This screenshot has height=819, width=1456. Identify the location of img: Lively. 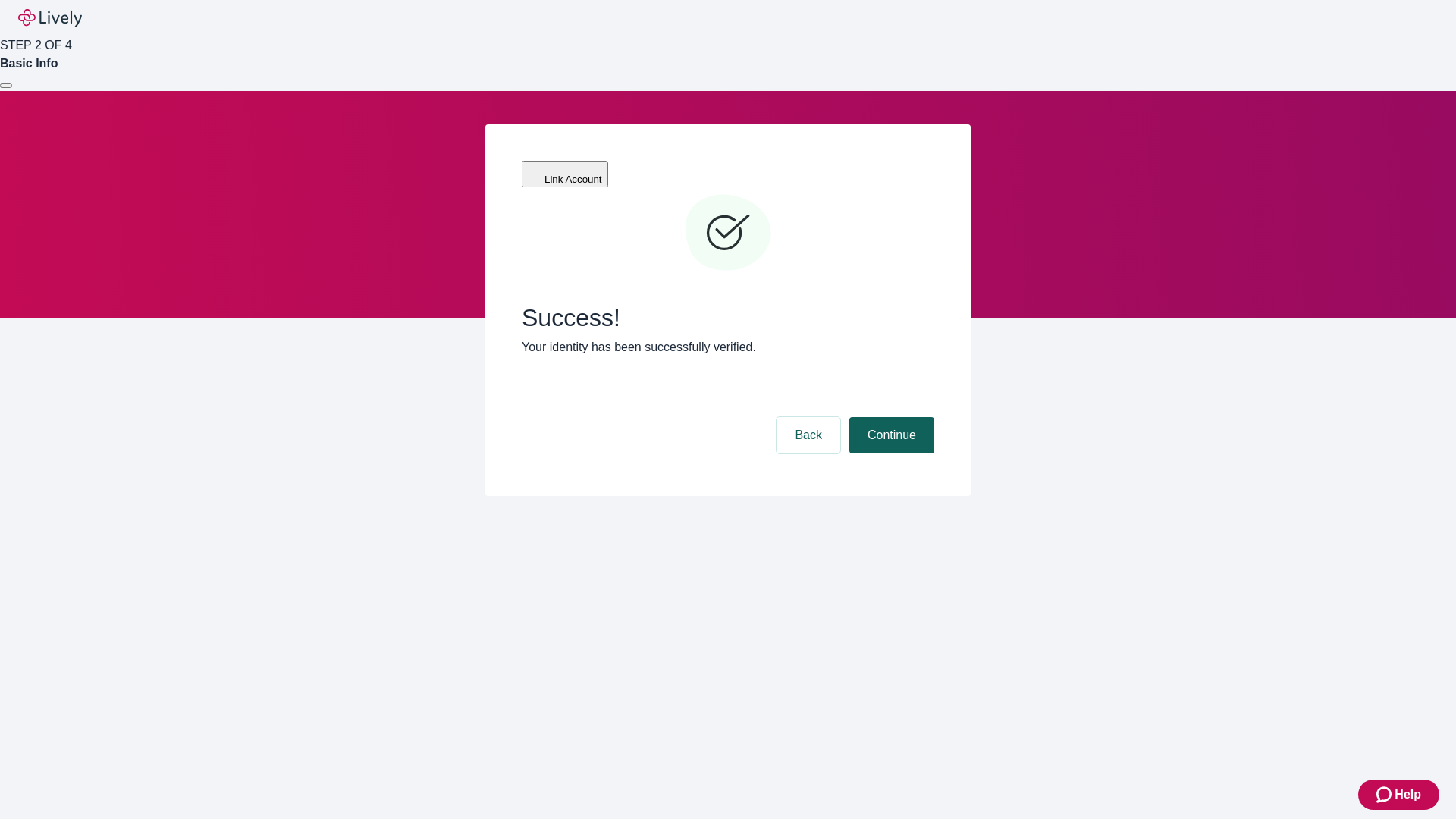
(50, 18).